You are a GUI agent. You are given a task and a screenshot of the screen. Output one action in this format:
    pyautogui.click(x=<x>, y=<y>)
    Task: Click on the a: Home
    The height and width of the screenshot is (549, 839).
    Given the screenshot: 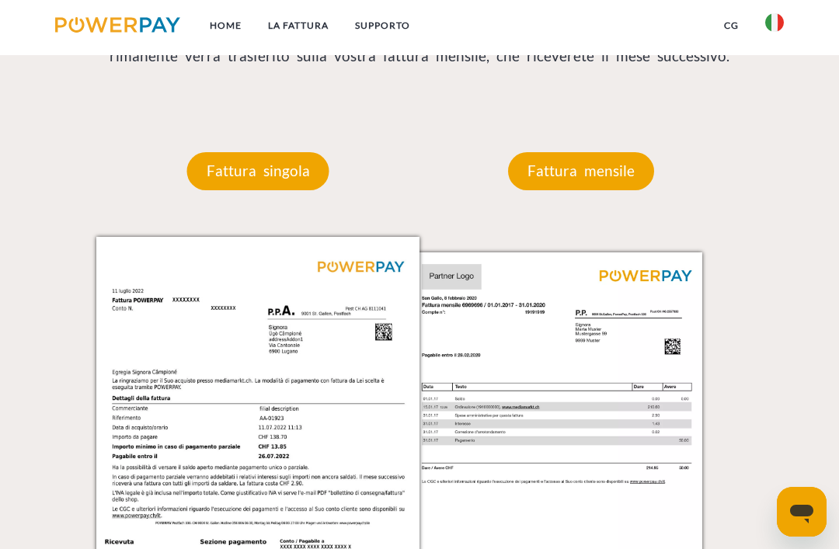 What is the action you would take?
    pyautogui.click(x=225, y=26)
    